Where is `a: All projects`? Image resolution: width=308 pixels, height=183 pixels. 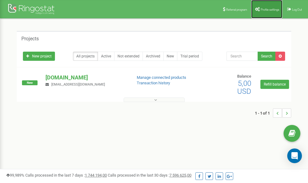 a: All projects is located at coordinates (86, 56).